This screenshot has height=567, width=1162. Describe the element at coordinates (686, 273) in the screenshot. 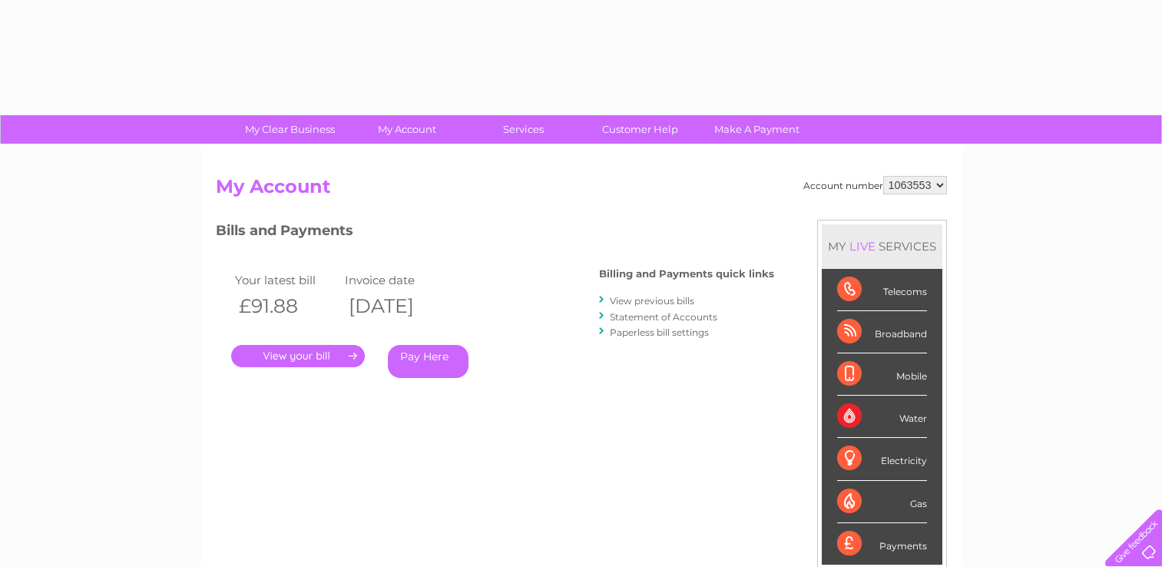

I see `h4: Billing and Payments quick links` at that location.